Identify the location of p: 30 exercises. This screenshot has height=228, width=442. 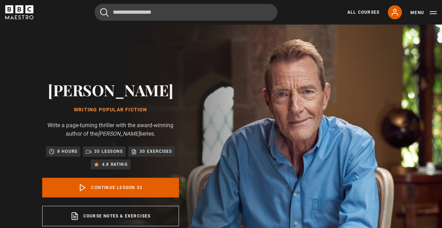
(156, 151).